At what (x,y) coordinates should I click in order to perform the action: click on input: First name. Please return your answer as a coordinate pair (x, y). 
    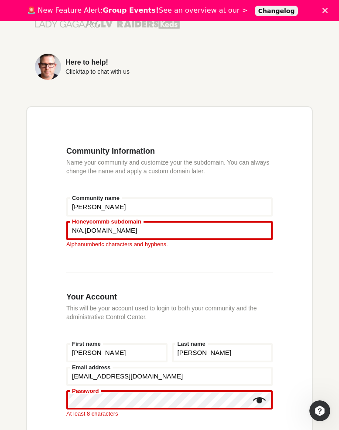
    Looking at the image, I should click on (117, 353).